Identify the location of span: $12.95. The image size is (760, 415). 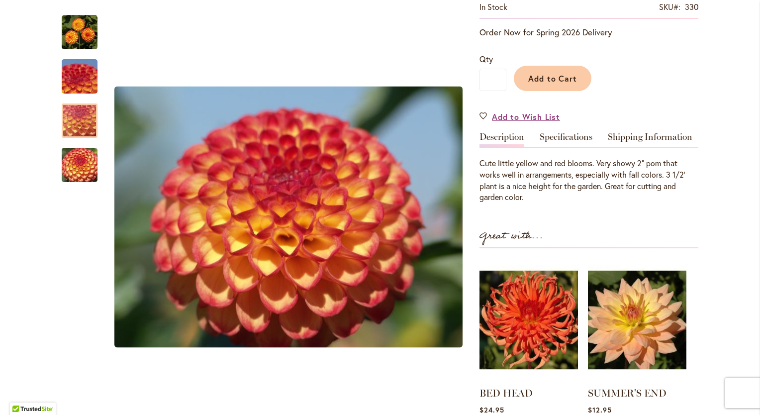
(600, 410).